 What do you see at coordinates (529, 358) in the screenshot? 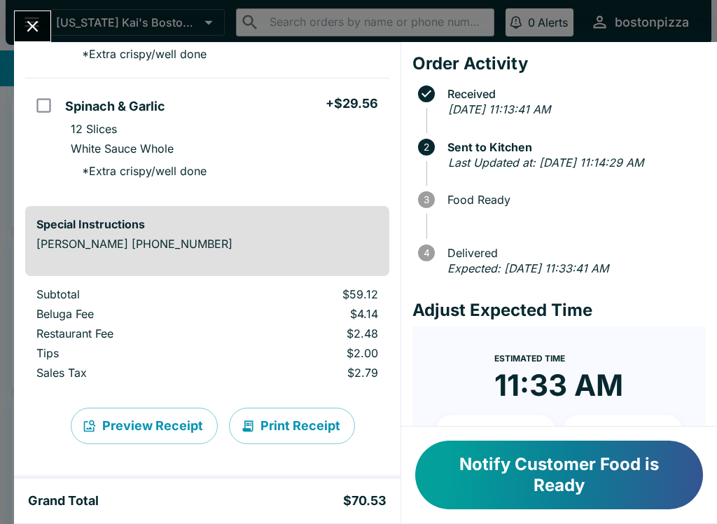
I see `span: Estimated Time` at bounding box center [529, 358].